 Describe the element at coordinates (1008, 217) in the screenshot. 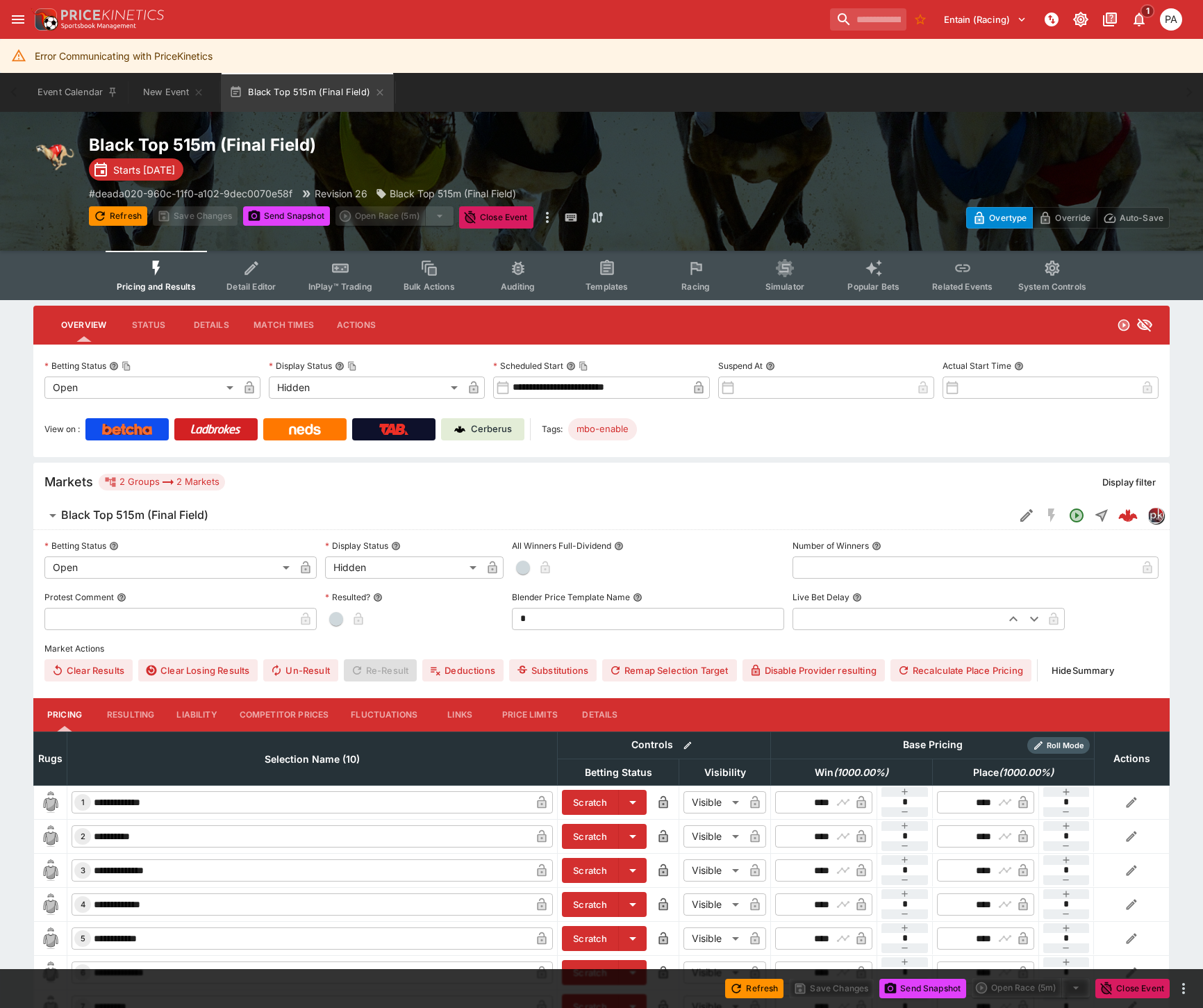

I see `p: Overtype` at that location.